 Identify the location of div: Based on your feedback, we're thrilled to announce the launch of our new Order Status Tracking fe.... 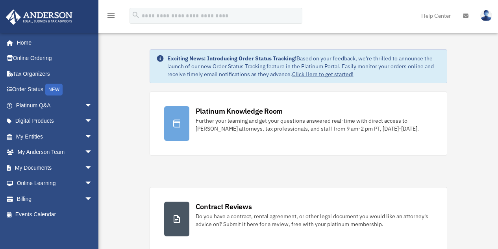
(304, 66).